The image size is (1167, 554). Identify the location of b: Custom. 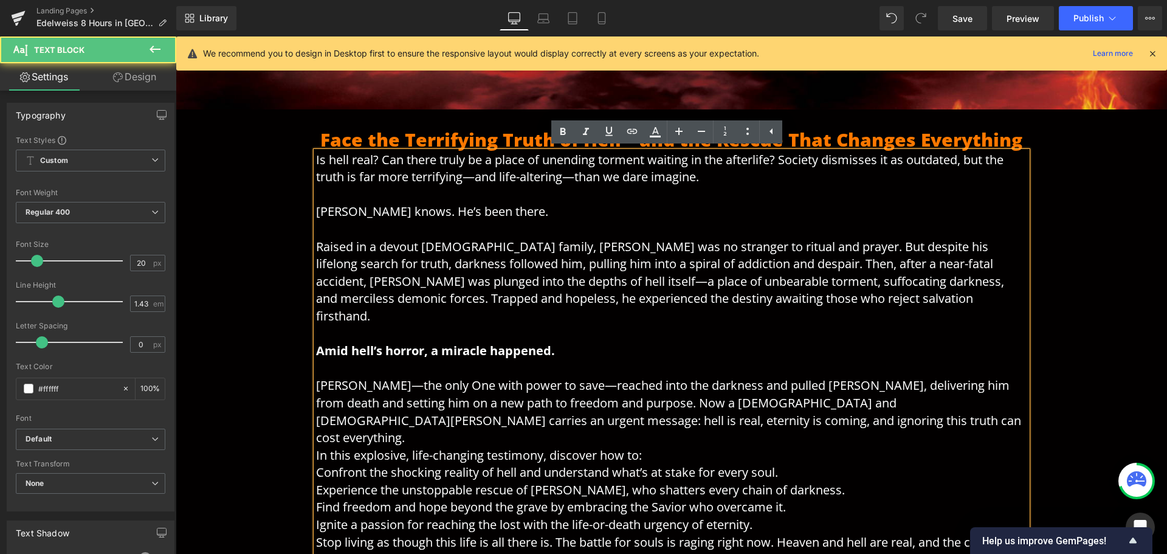
(54, 160).